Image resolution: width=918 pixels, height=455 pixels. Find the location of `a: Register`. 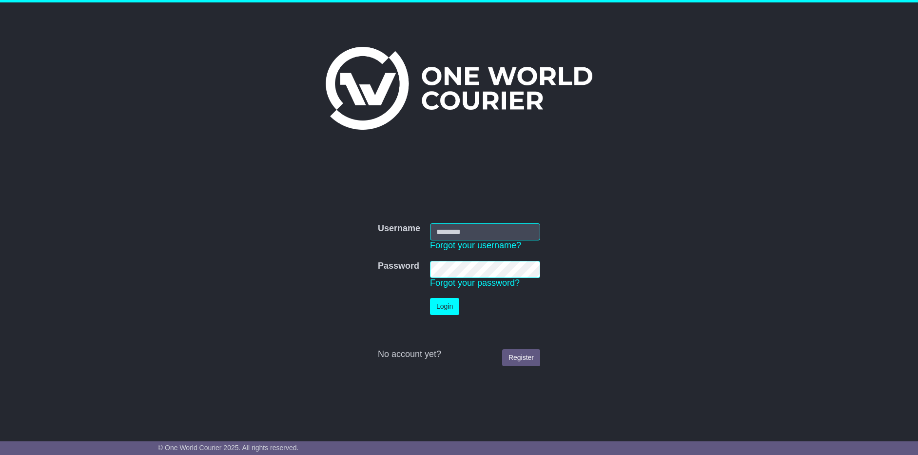

a: Register is located at coordinates (521, 357).